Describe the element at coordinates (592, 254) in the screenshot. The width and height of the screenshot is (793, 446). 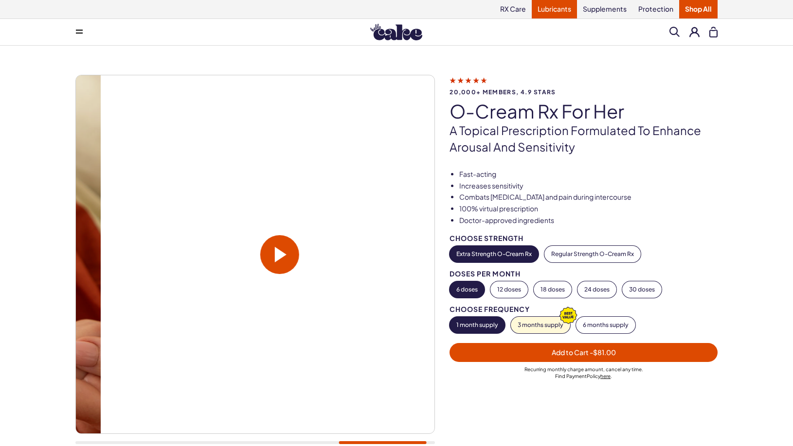
I see `button: Regular Strength O-Cream Rx` at that location.